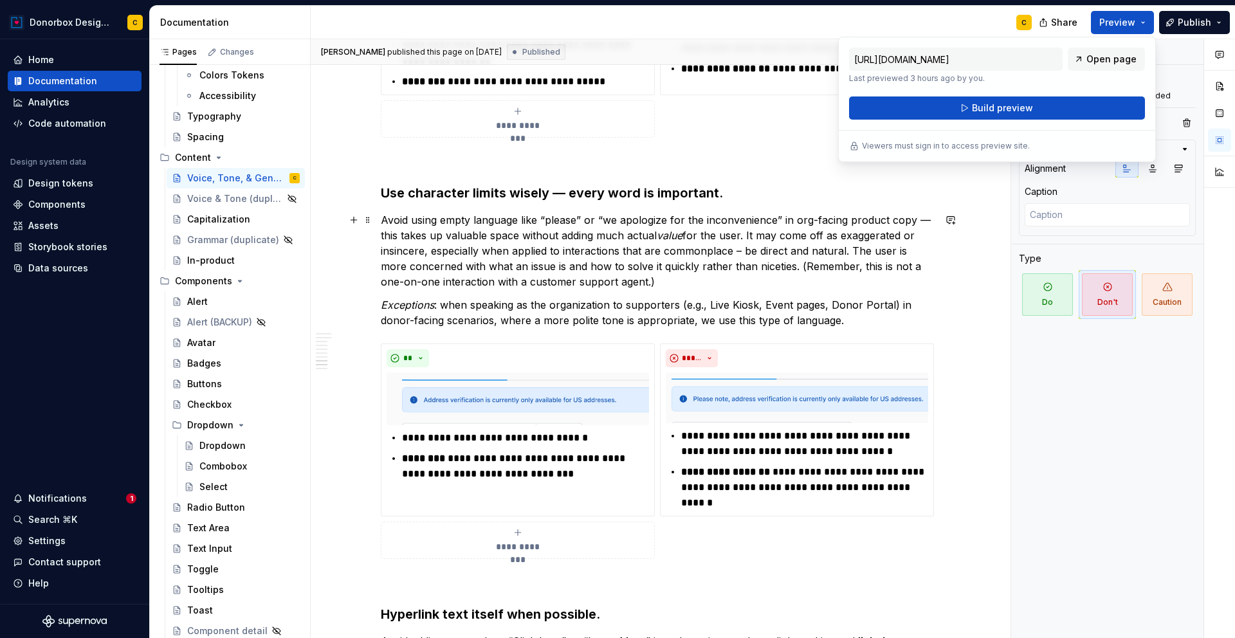  Describe the element at coordinates (68, 247) in the screenshot. I see `div: Storybook stories` at that location.